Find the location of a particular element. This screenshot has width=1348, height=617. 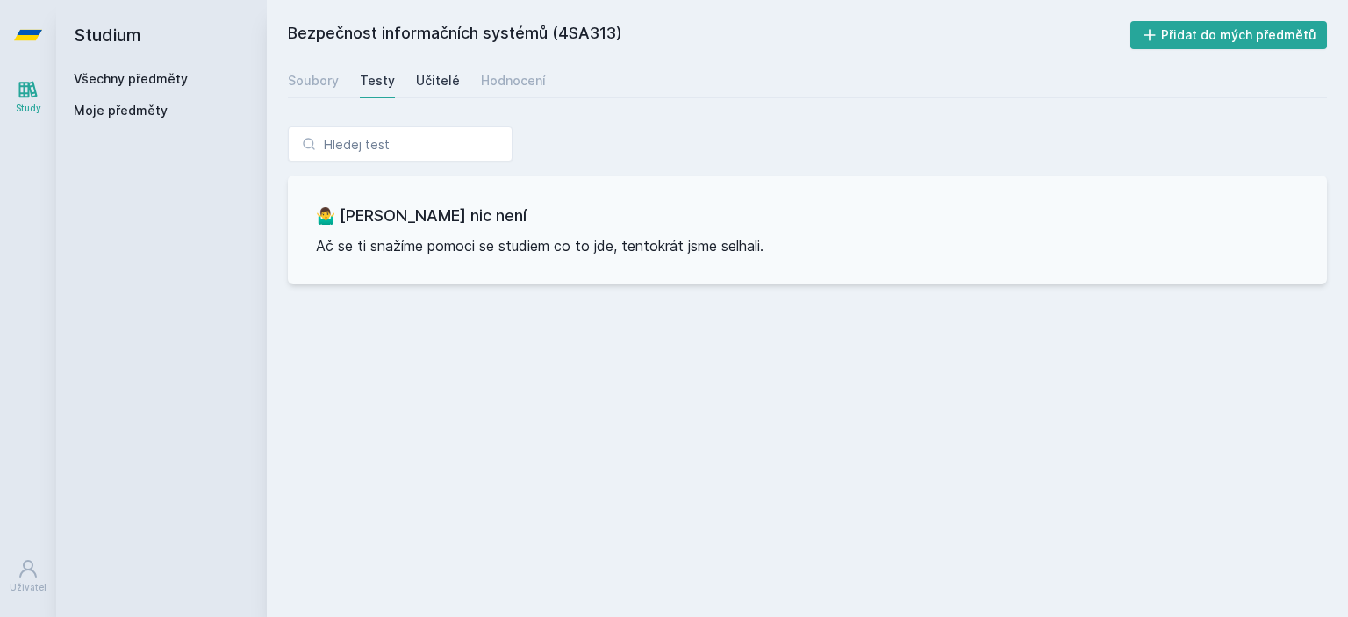

div: Učitelé is located at coordinates (438, 81).